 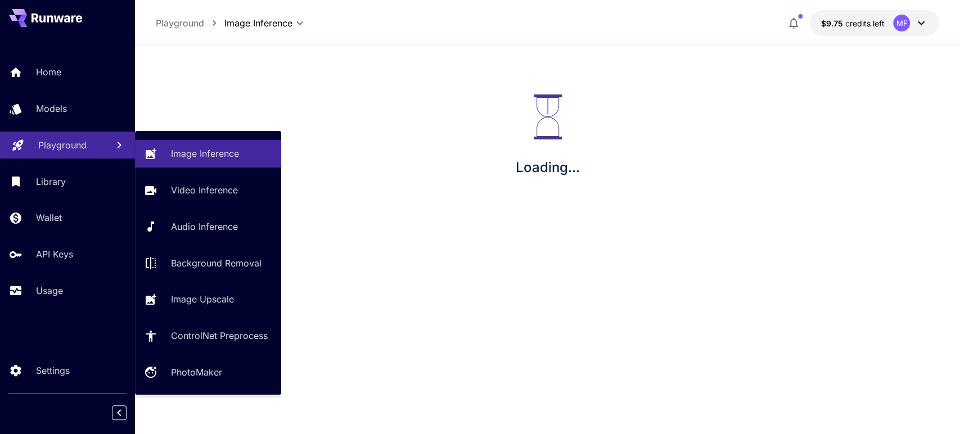 I want to click on a: Audio Inference, so click(x=208, y=227).